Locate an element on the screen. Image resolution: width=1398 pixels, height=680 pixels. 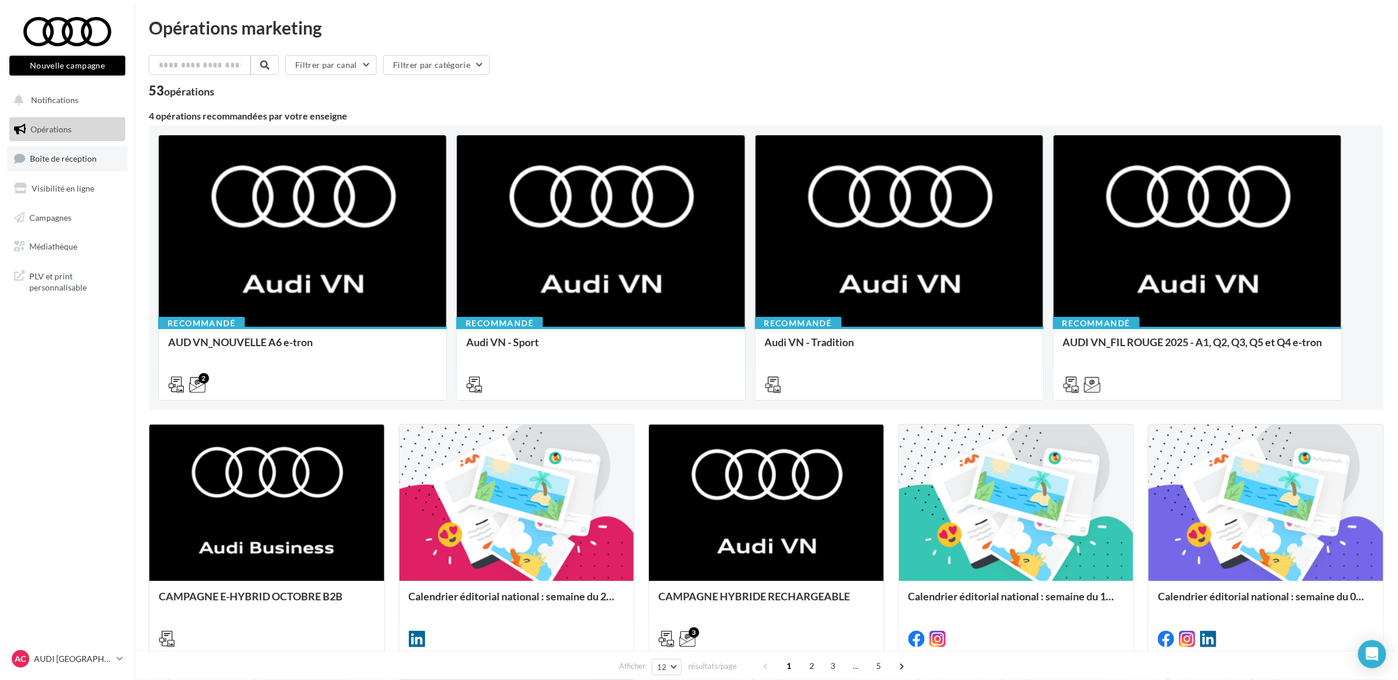
span: résultats/page is located at coordinates (712, 666).